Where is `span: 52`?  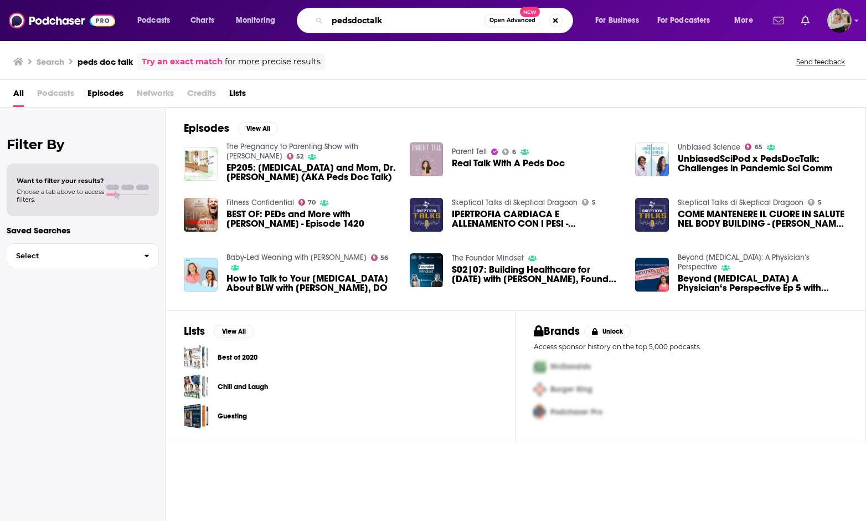 span: 52 is located at coordinates (300, 156).